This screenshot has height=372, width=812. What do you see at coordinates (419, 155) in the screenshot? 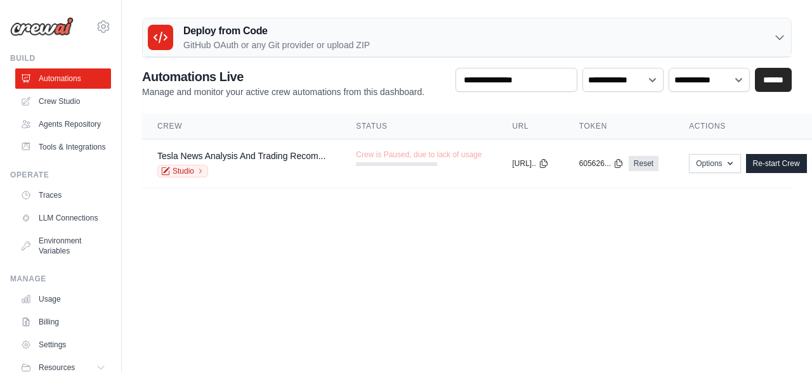
I see `span: Crew is Paused, due to lack of usage` at bounding box center [419, 155].